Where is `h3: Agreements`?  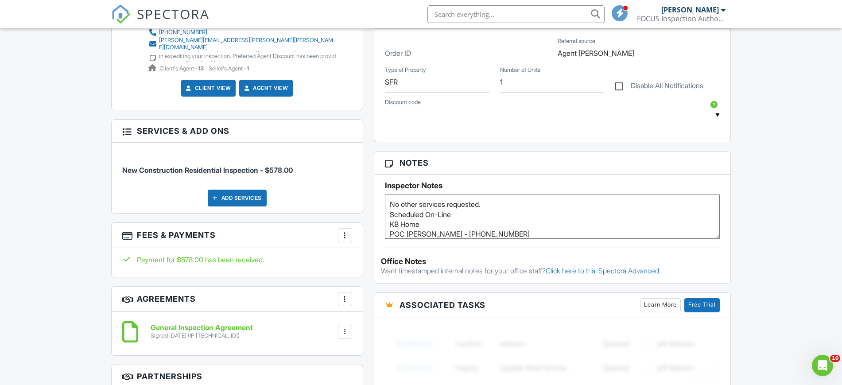
h3: Agreements is located at coordinates (237, 299).